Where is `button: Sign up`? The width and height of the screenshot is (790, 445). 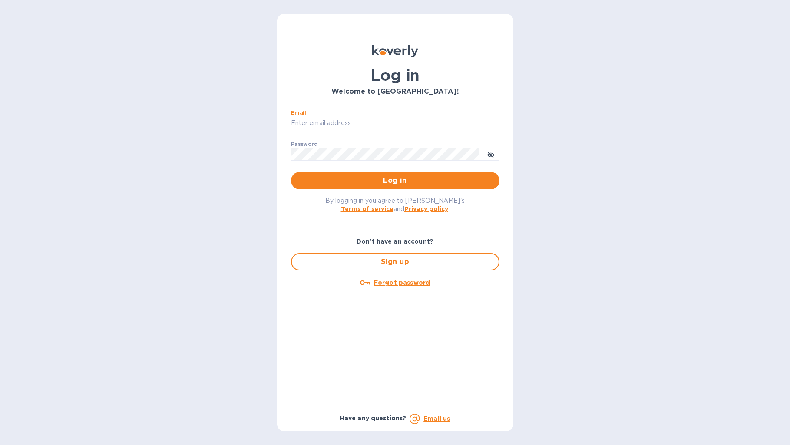 button: Sign up is located at coordinates (395, 262).